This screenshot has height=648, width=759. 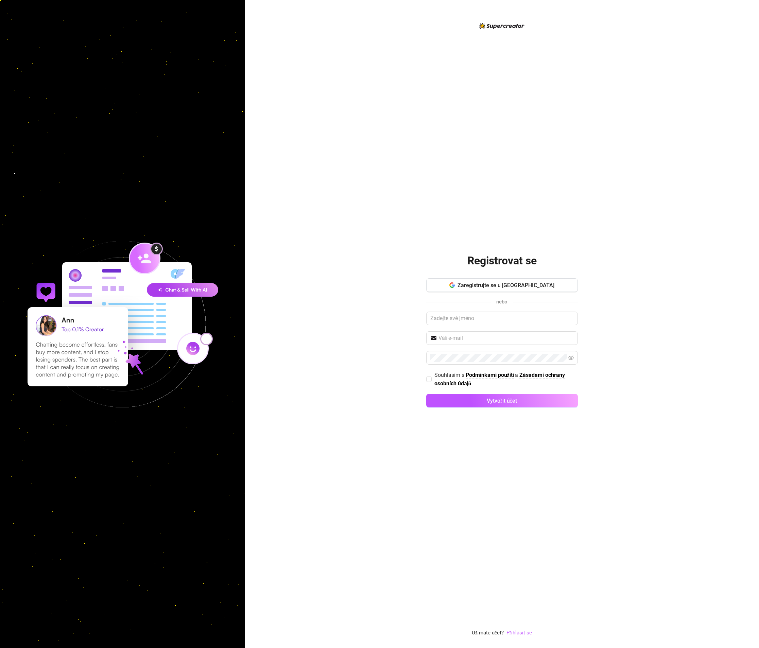 What do you see at coordinates (506, 338) in the screenshot?
I see `input: Váš e-mail` at bounding box center [506, 338].